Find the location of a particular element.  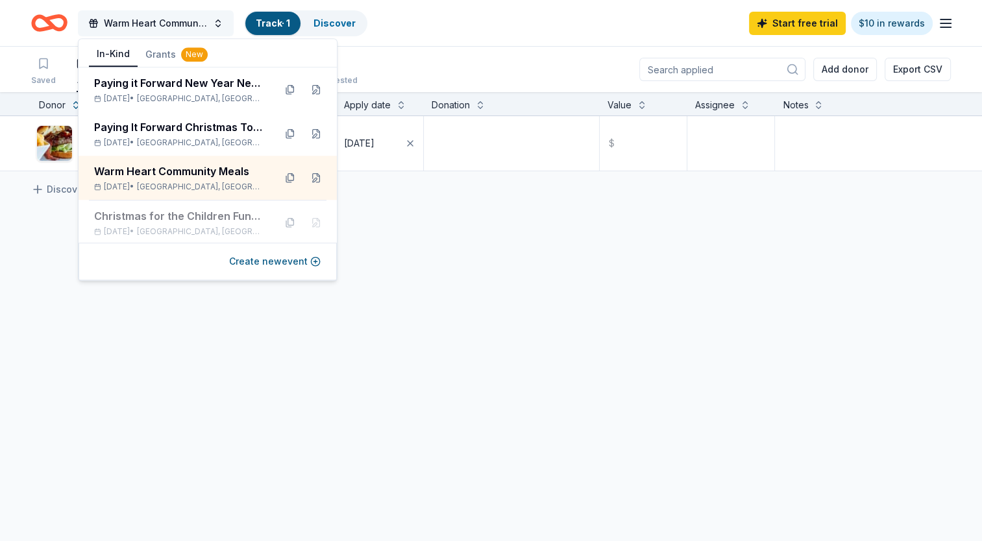

div: Christmas for the Children Fundraiser is located at coordinates (179, 216).